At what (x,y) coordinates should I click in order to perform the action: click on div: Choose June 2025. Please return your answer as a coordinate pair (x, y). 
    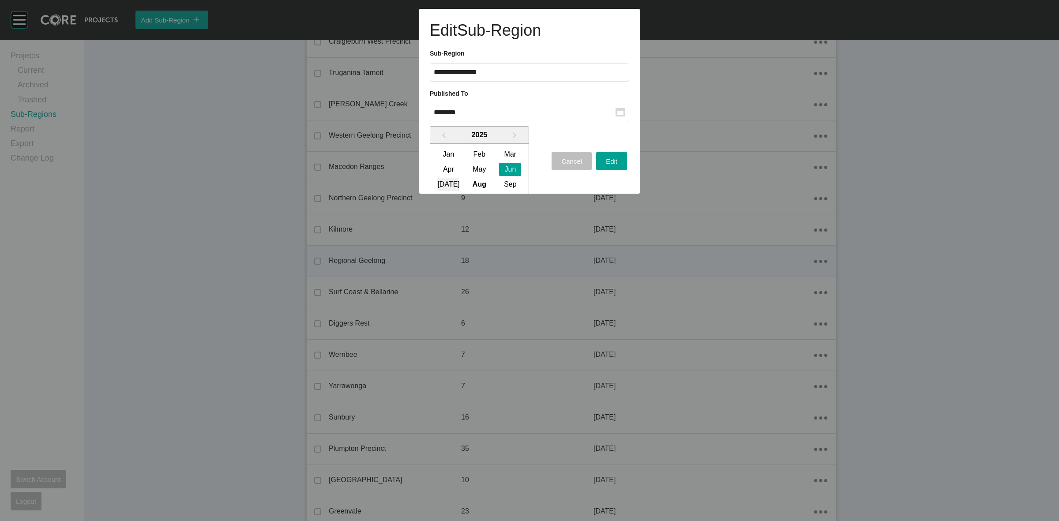
    Looking at the image, I should click on (510, 169).